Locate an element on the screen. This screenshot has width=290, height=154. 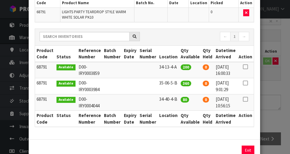
span: 200 is located at coordinates (185, 67).